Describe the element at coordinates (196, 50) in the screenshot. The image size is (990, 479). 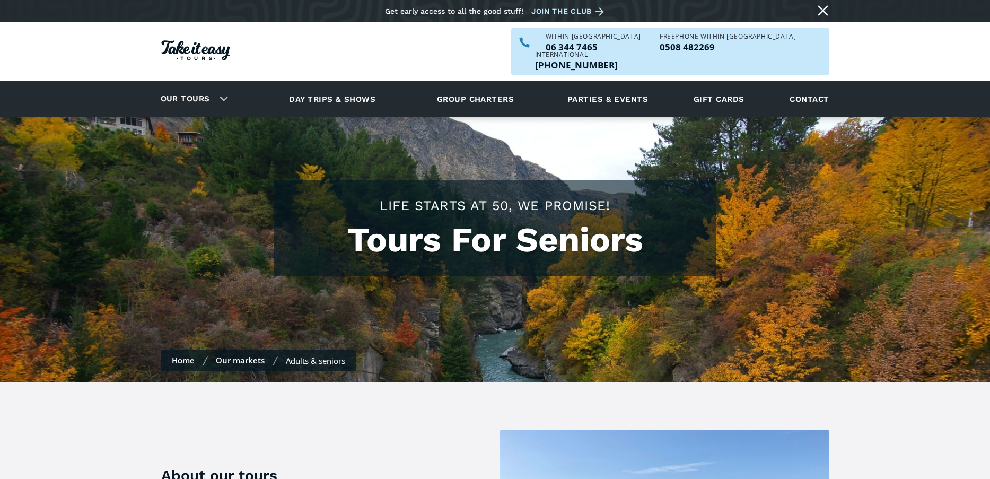
I see `img: Take it easy Tours logo` at that location.